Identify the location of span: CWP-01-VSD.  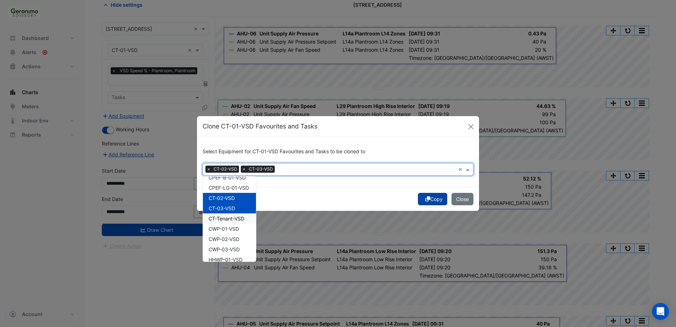
(224, 228).